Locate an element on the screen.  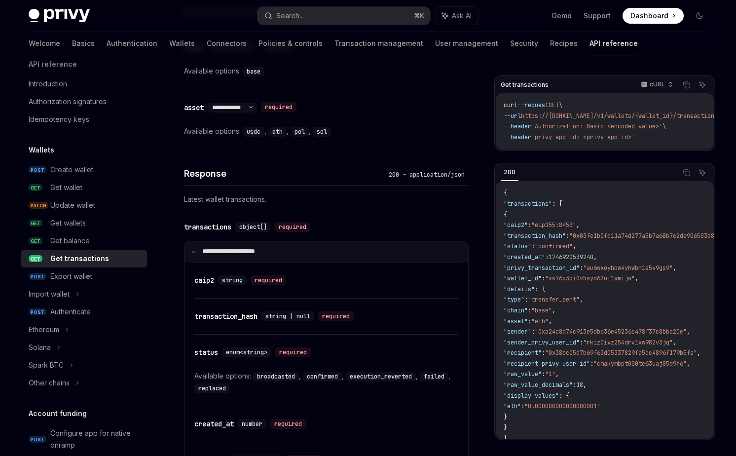
code: execution_reverted is located at coordinates (381, 376).